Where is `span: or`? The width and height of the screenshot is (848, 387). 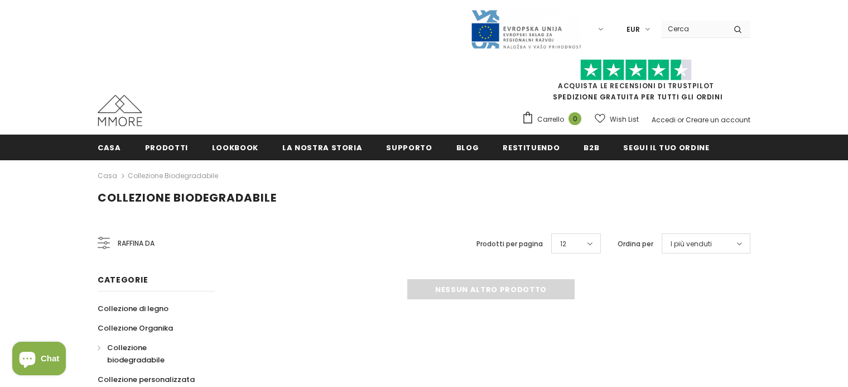 span: or is located at coordinates (681, 119).